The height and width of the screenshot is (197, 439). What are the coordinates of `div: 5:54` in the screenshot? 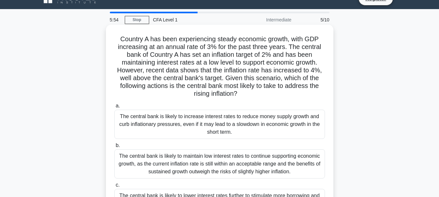 It's located at (115, 20).